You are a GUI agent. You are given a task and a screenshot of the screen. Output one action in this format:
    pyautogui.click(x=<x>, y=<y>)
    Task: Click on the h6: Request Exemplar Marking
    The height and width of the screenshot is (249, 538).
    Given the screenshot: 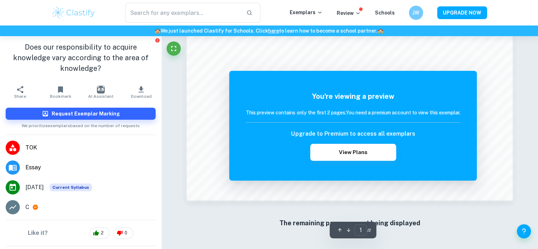 What is the action you would take?
    pyautogui.click(x=86, y=114)
    